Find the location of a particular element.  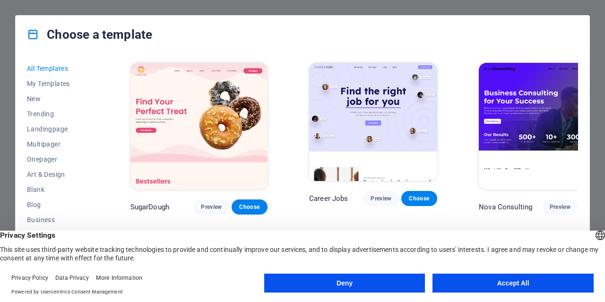

button: Multipager is located at coordinates (58, 144).